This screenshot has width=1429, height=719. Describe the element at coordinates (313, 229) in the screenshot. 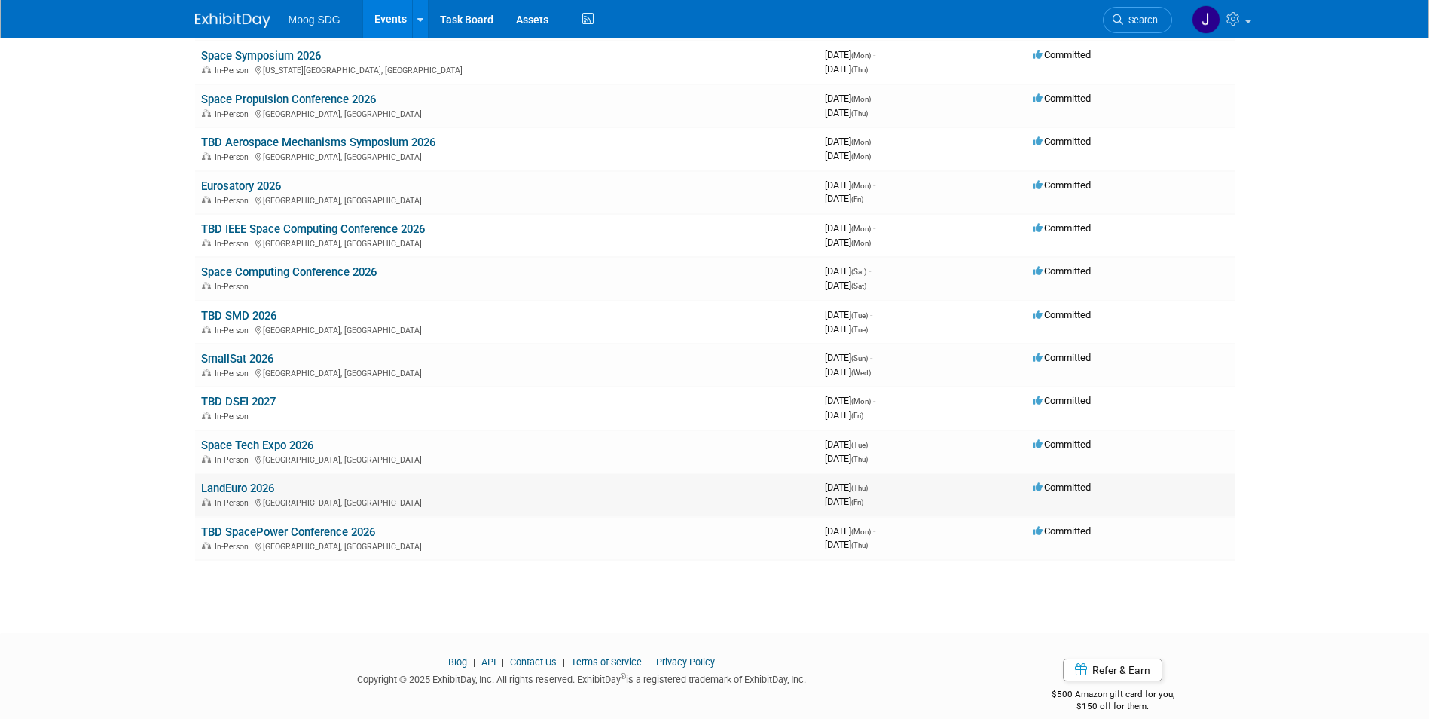

I see `a: TBD IEEE Space Computing Conference 2026` at that location.